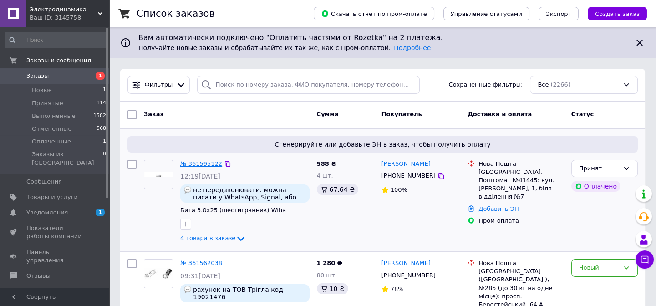  What do you see at coordinates (328, 114) in the screenshot?
I see `span: Сумма` at bounding box center [328, 114].